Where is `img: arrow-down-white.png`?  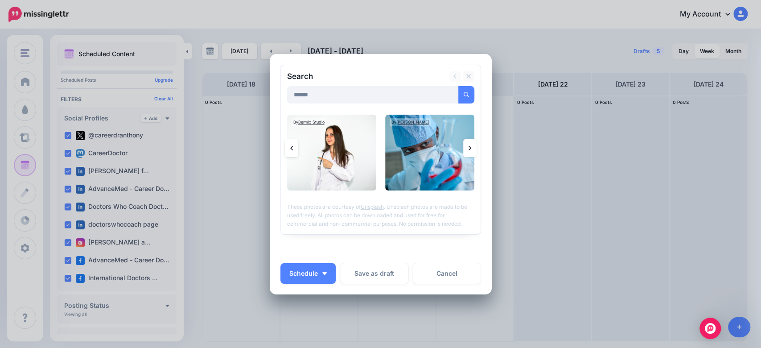 img: arrow-down-white.png is located at coordinates (325, 273).